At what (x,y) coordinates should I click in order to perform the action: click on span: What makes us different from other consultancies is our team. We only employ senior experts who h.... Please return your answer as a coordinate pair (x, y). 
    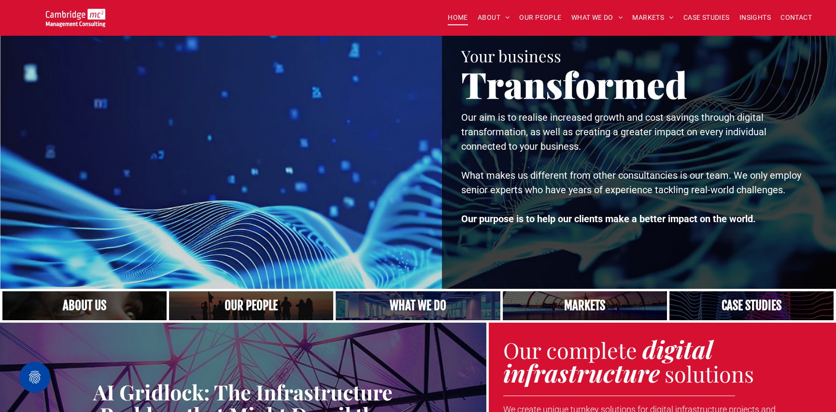
    Looking at the image, I should click on (631, 183).